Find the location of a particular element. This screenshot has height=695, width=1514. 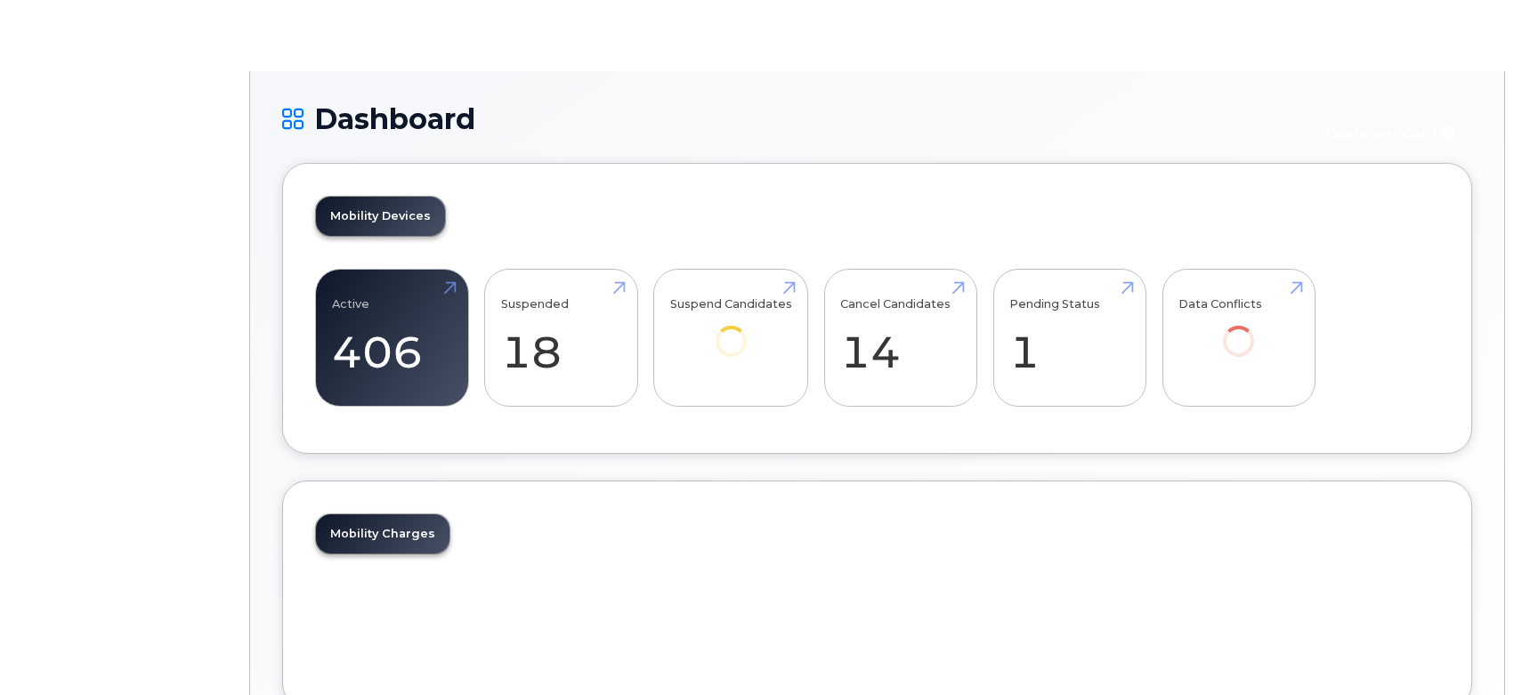

a: Mobility Devices is located at coordinates (380, 216).